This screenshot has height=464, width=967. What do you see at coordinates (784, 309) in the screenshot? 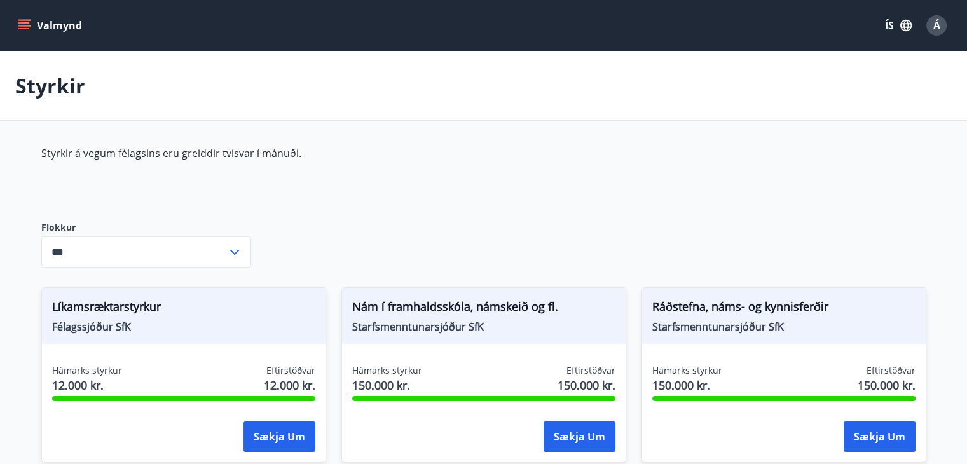
I see `span: Ráðstefna, náms- og kynnisferðir` at bounding box center [784, 309].